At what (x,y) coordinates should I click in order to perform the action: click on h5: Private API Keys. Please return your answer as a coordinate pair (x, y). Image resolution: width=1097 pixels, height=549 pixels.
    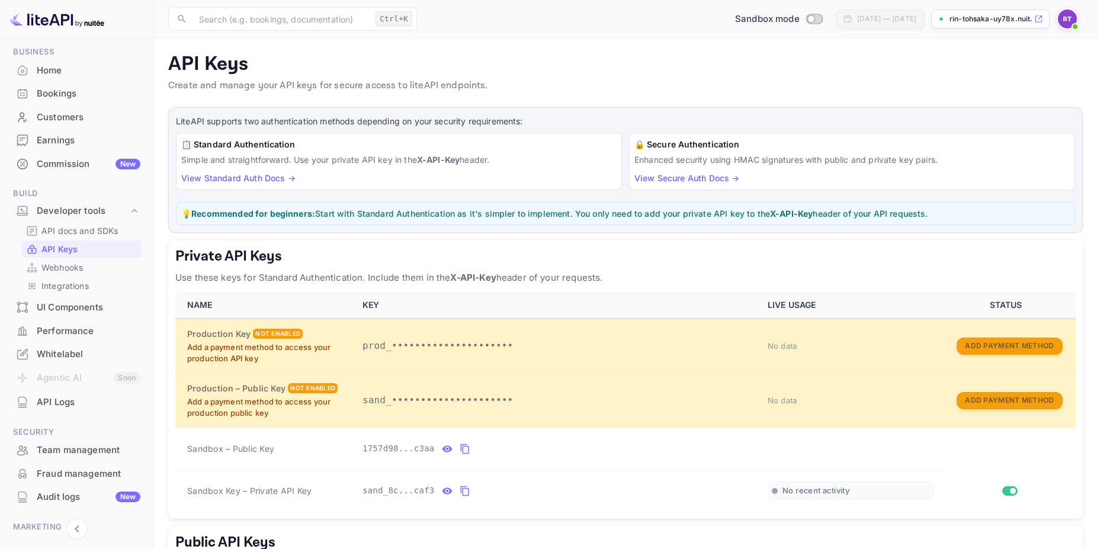
    Looking at the image, I should click on (626, 257).